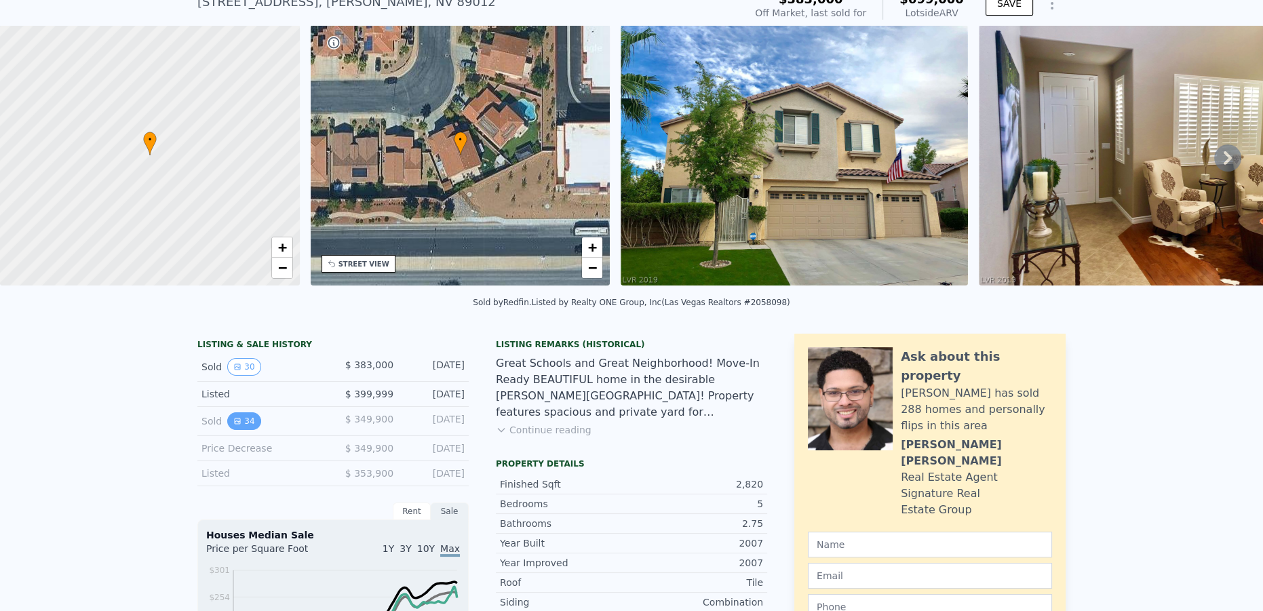 This screenshot has height=611, width=1263. What do you see at coordinates (661, 303) in the screenshot?
I see `div: Listed by Realty ONE Group, Inc (Las Vegas Realtors #2058098)` at bounding box center [661, 303].